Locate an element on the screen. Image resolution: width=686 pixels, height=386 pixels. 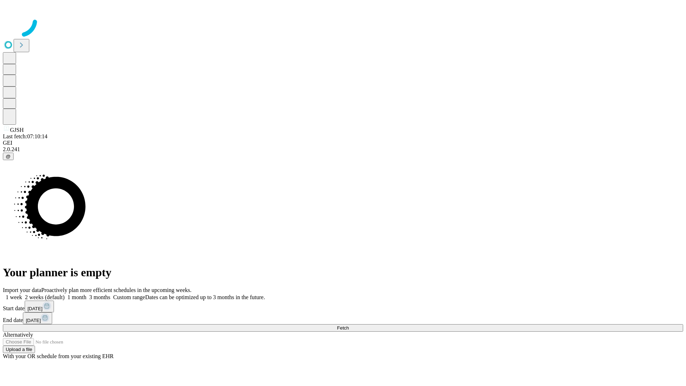
button: Fetch is located at coordinates (343, 328).